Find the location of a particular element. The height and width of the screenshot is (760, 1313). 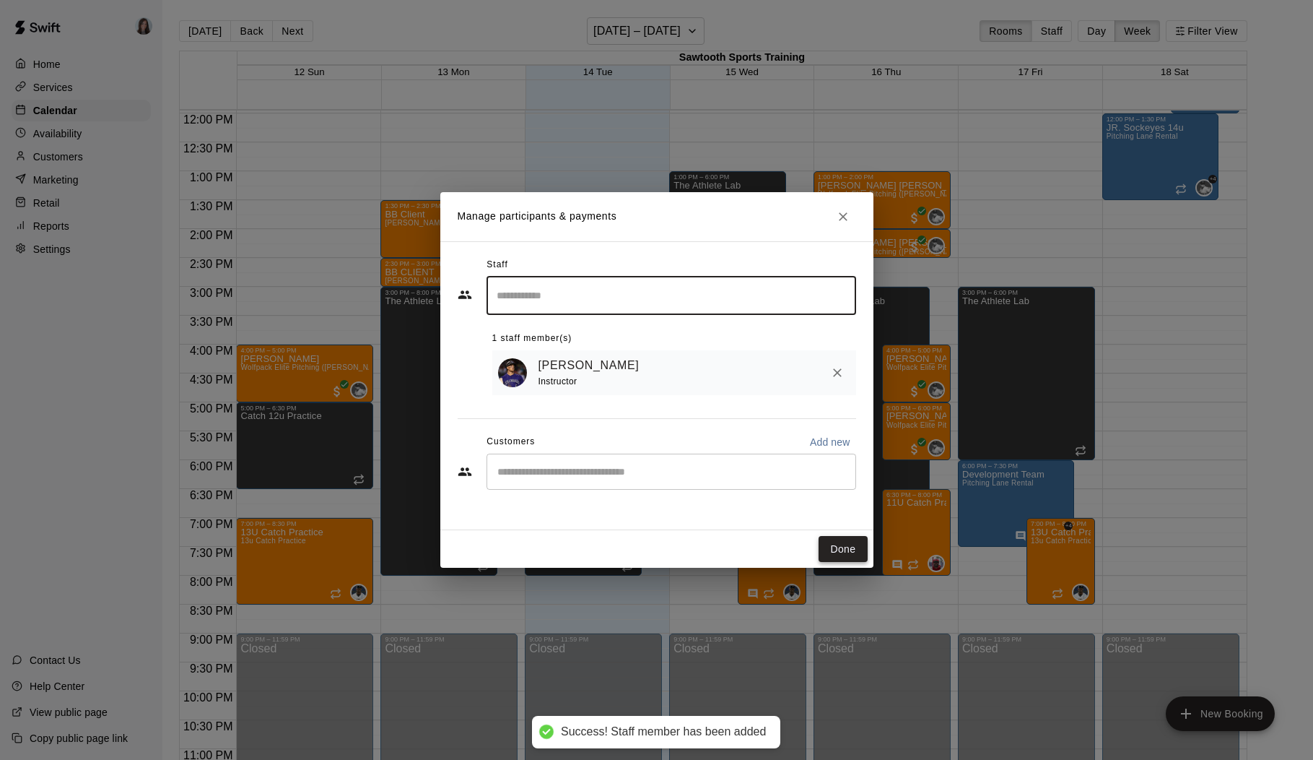

button: Add new is located at coordinates (830, 442).